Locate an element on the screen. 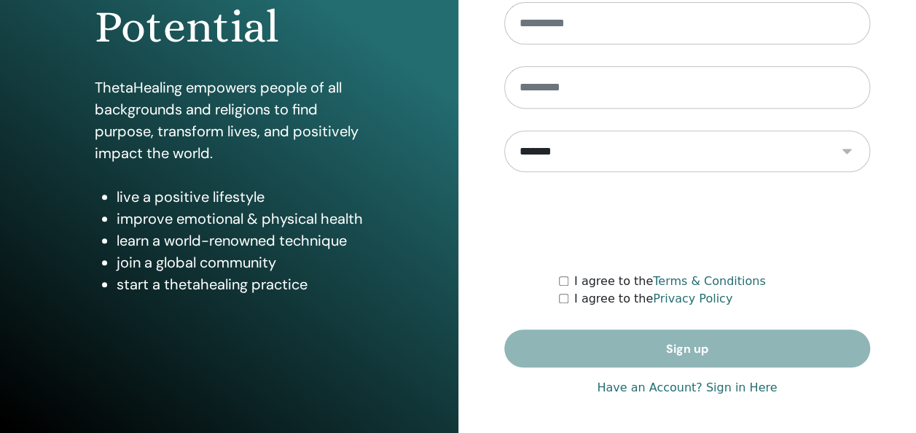 The width and height of the screenshot is (916, 433). p: ThetaHealing empowers people of all backgrounds and religions to find purpose, transform lives, a... is located at coordinates (229, 120).